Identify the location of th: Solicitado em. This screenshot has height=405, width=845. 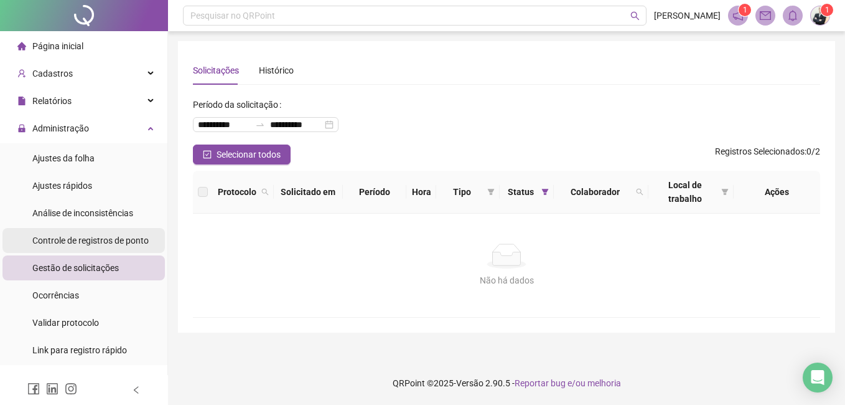
(308, 192).